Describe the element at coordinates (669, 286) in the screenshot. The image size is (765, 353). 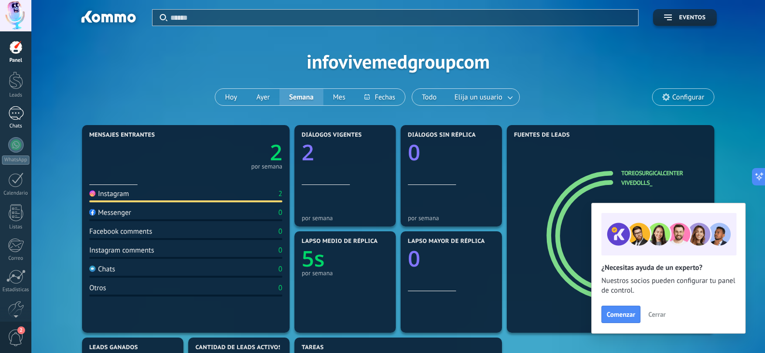
I see `span: Nuestros socios pueden configurar tu panel de control.` at that location.